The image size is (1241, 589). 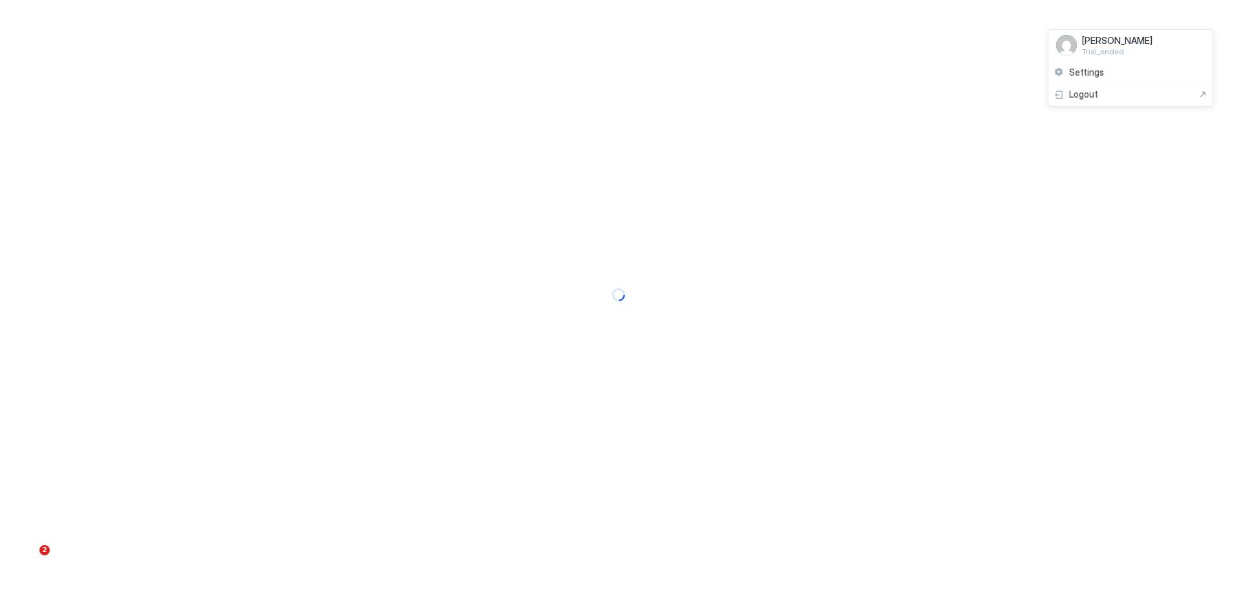 I want to click on span: 2, so click(x=45, y=550).